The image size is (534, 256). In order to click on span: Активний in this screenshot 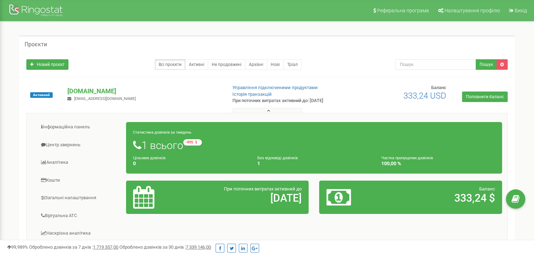, I will do `click(41, 95)`.